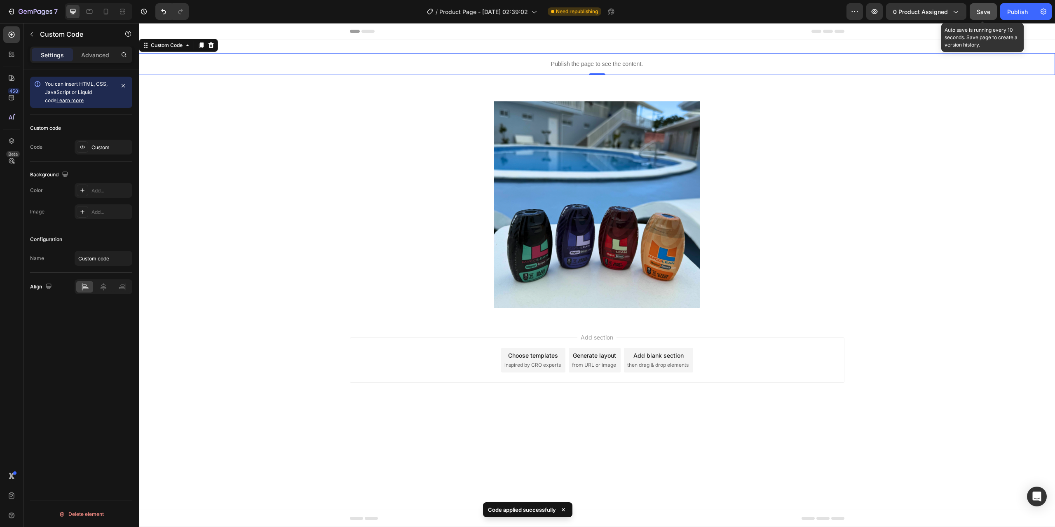 This screenshot has height=527, width=1055. What do you see at coordinates (926, 12) in the screenshot?
I see `button: 0 product assigned` at bounding box center [926, 12].